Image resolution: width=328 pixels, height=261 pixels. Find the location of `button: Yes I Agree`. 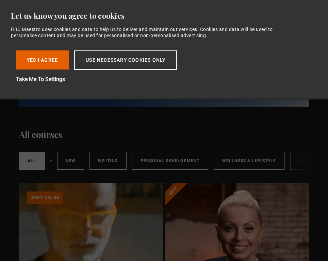

button: Yes I Agree is located at coordinates (42, 60).